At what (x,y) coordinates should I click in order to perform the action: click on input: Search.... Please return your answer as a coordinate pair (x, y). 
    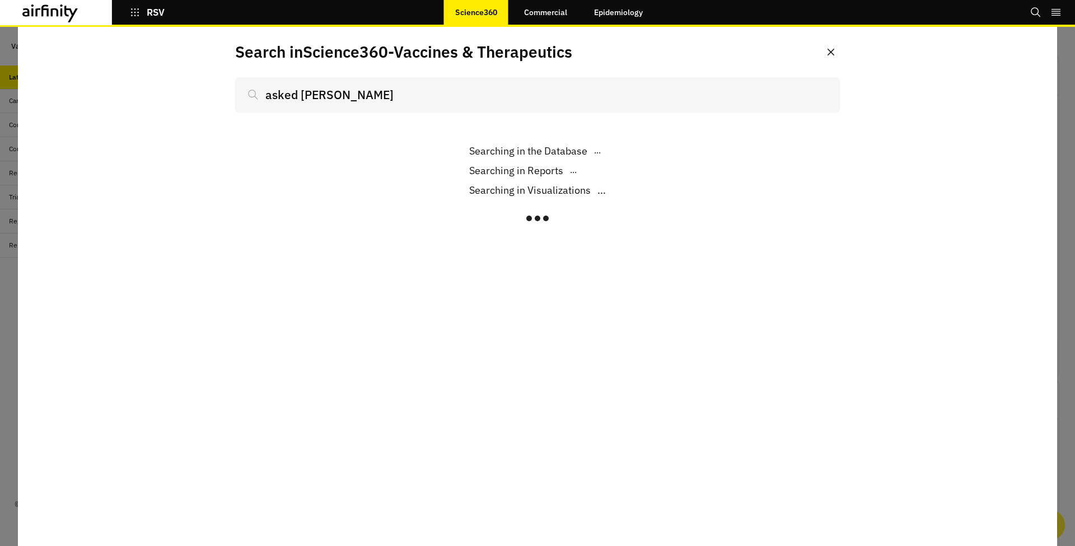
    Looking at the image, I should click on (538, 95).